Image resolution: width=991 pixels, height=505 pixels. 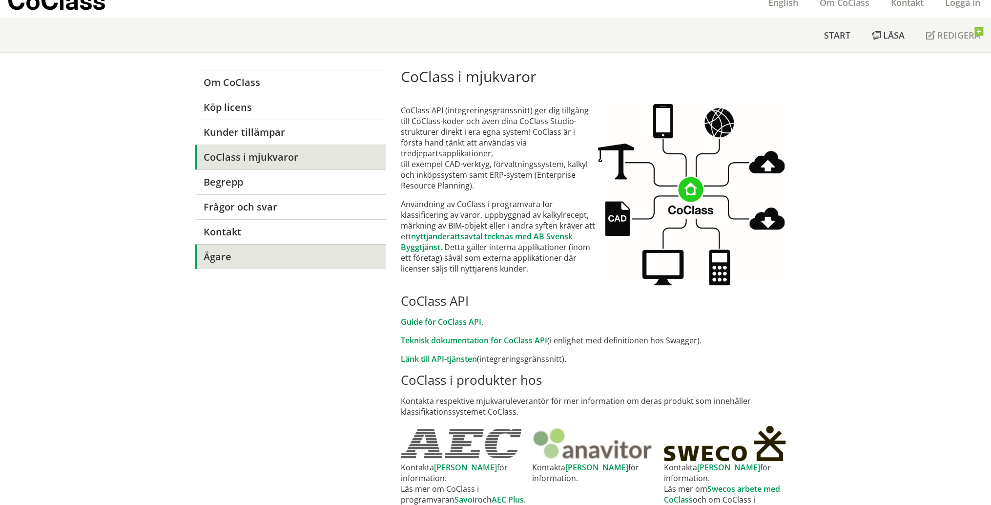 I want to click on a: Ägare, so click(x=290, y=256).